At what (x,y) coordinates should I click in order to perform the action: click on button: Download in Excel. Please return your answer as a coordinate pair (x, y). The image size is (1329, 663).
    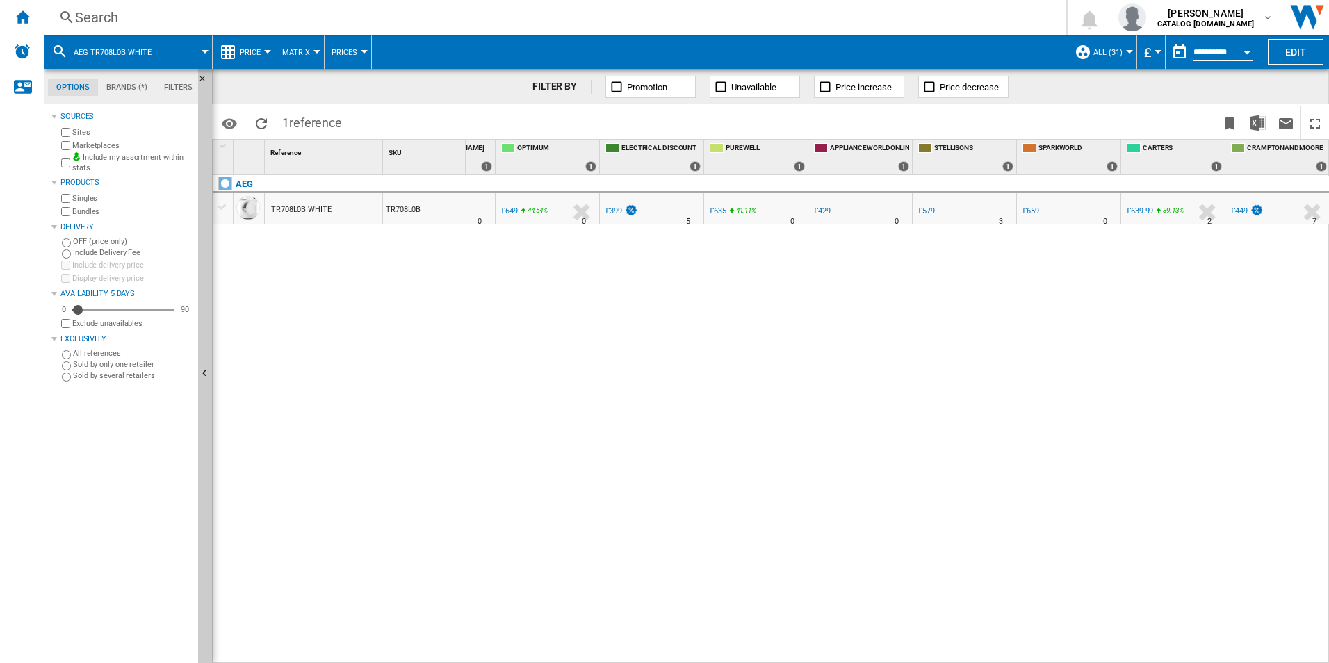
    Looking at the image, I should click on (1258, 122).